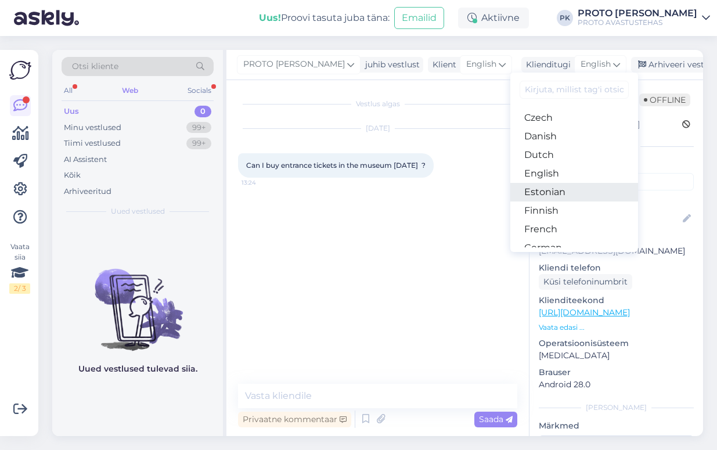 The image size is (717, 450). I want to click on p: Android 28.0, so click(616, 384).